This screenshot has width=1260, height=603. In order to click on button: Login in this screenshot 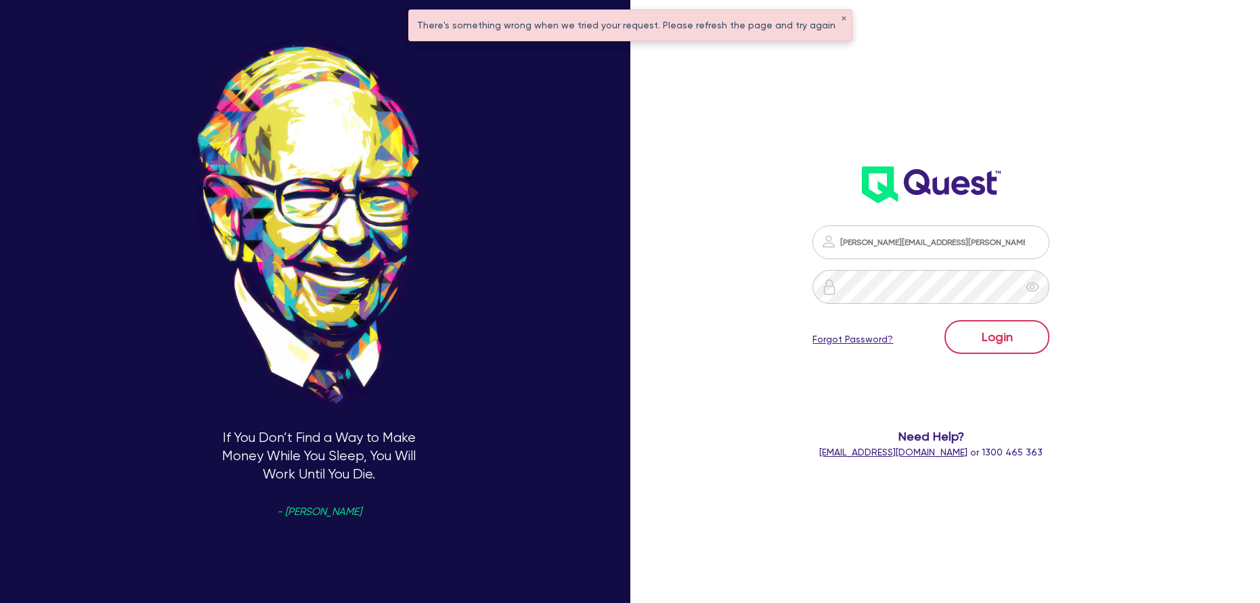, I will do `click(997, 337)`.